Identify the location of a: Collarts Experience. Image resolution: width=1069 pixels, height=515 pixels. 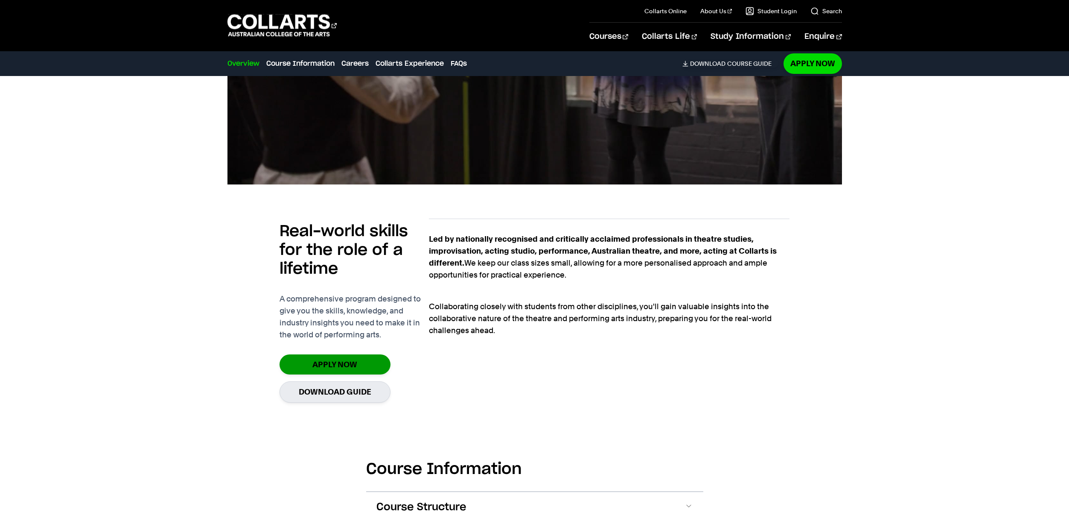
(410, 64).